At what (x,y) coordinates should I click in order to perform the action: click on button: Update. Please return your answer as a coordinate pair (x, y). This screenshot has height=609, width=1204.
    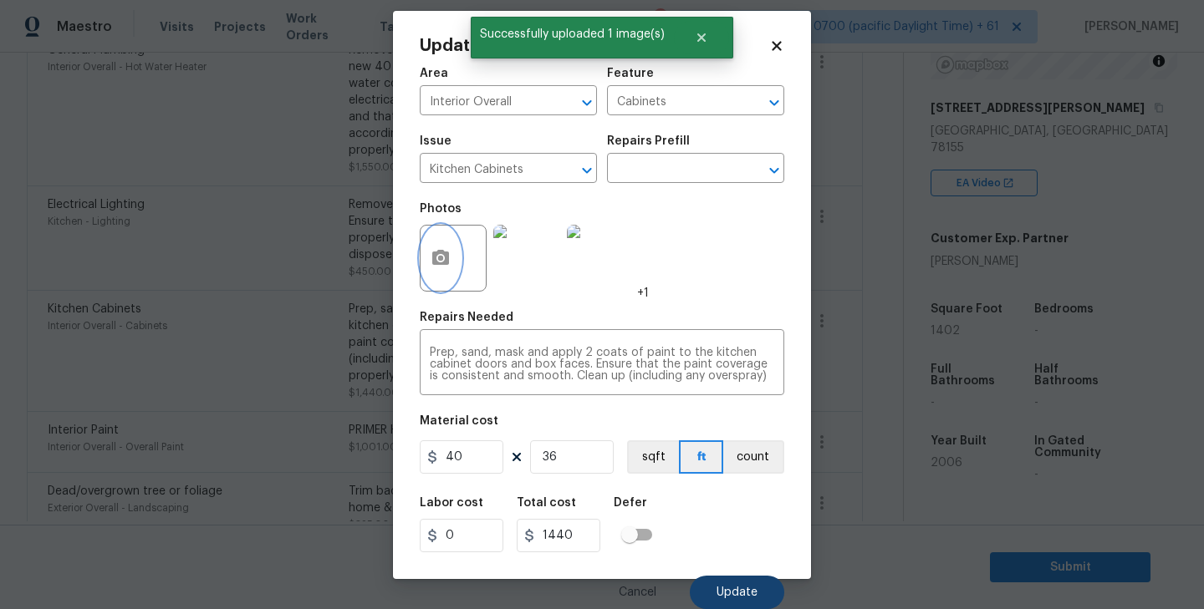
    Looking at the image, I should click on (736, 593).